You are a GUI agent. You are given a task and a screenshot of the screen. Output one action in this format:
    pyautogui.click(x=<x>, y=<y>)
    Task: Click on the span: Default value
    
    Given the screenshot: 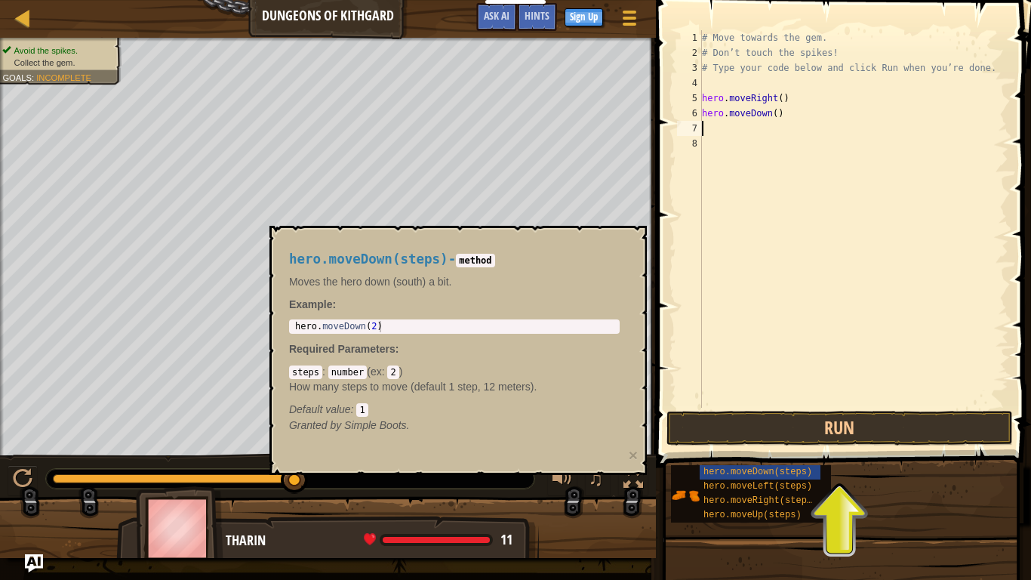 What is the action you would take?
    pyautogui.click(x=320, y=409)
    